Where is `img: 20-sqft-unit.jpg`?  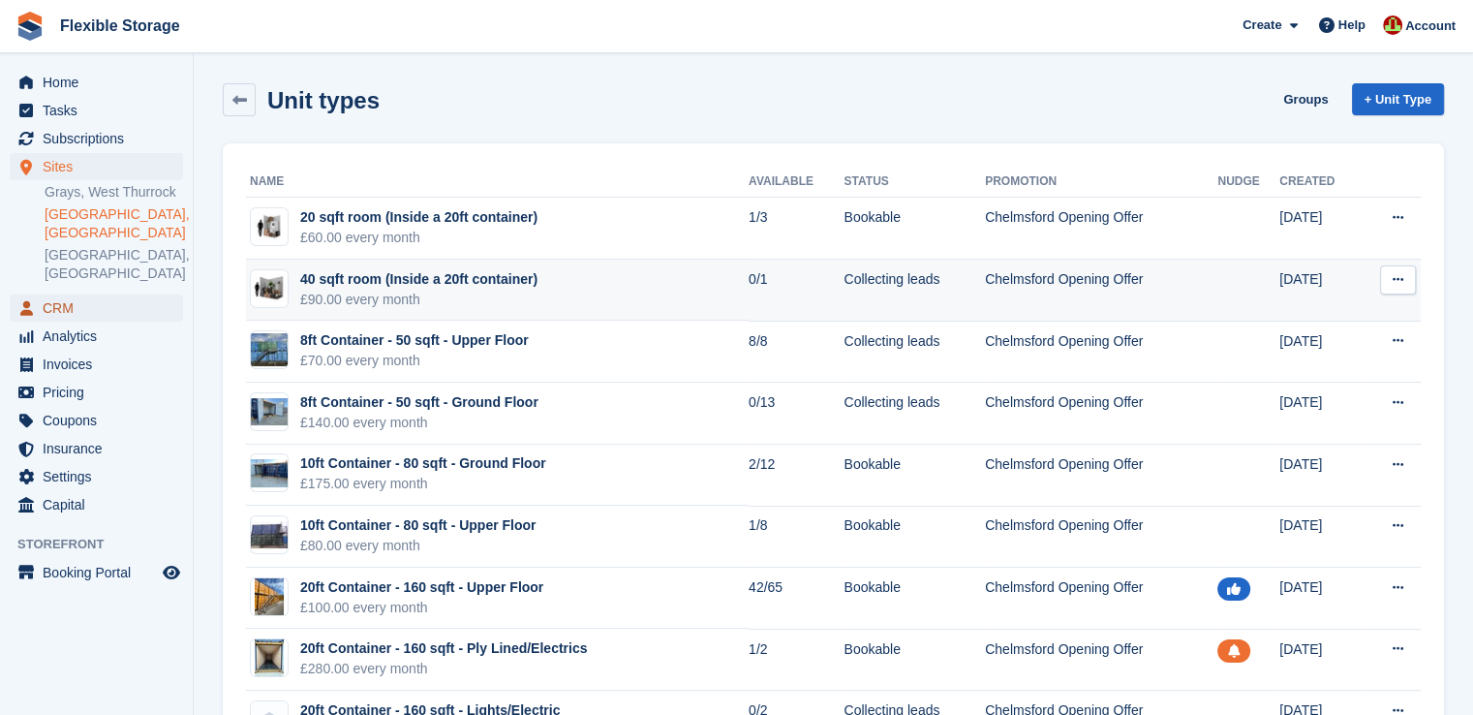 img: 20-sqft-unit.jpg is located at coordinates (269, 227).